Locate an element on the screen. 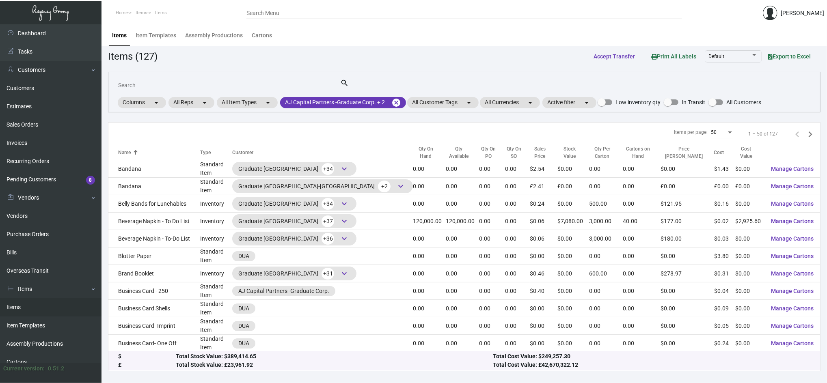 Image resolution: width=827 pixels, height=383 pixels. td: $1.43 is located at coordinates (724, 169).